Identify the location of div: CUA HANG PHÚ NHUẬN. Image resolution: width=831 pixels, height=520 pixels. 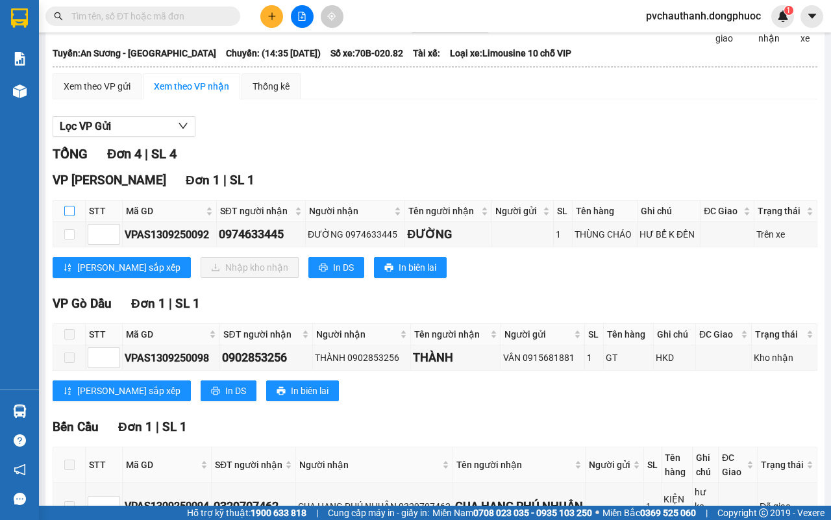
(519, 506).